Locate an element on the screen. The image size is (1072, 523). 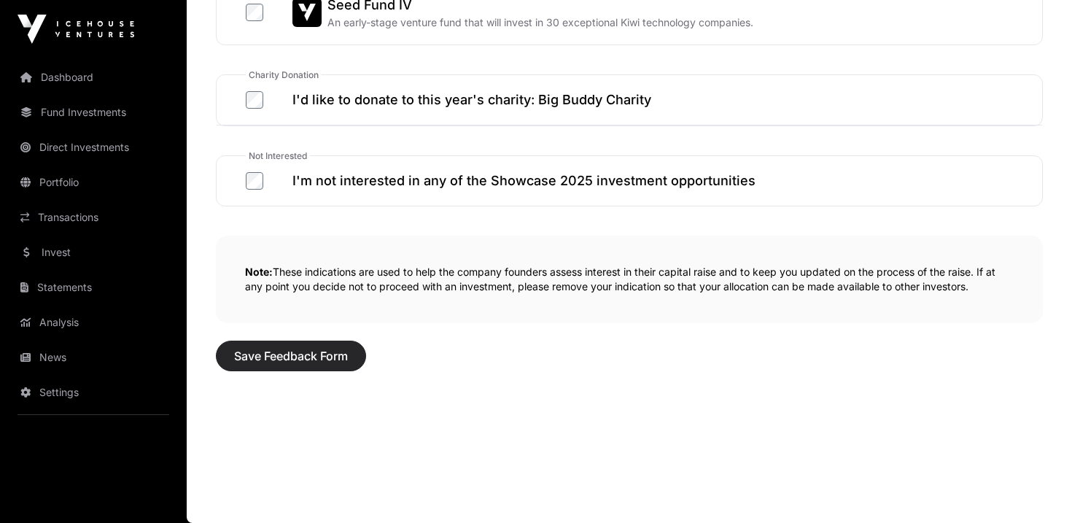
p: These indications are used to help the company founders assess interest in their capital raise an... is located at coordinates (629, 279).